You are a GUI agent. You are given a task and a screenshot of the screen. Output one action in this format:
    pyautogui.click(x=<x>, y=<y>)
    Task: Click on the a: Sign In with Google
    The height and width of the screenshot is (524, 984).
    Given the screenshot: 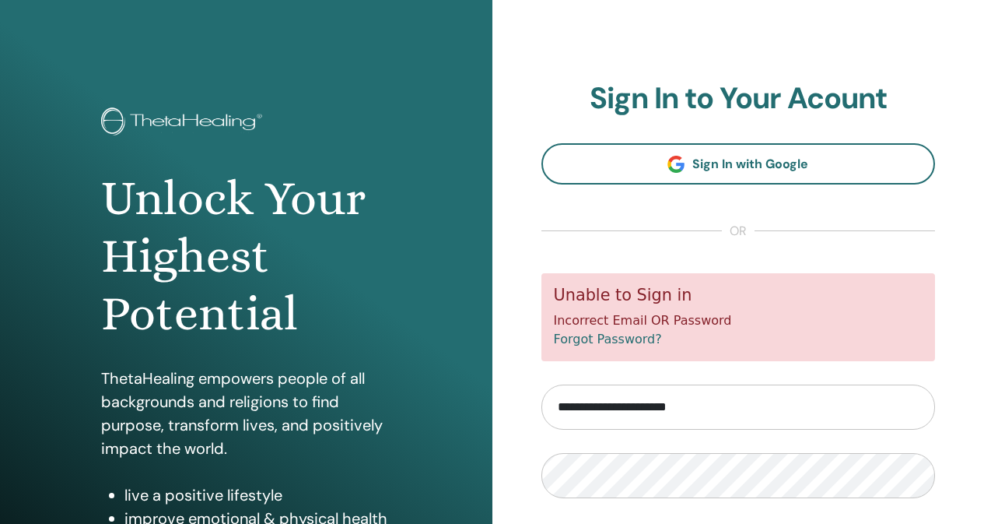 What is the action you would take?
    pyautogui.click(x=738, y=163)
    